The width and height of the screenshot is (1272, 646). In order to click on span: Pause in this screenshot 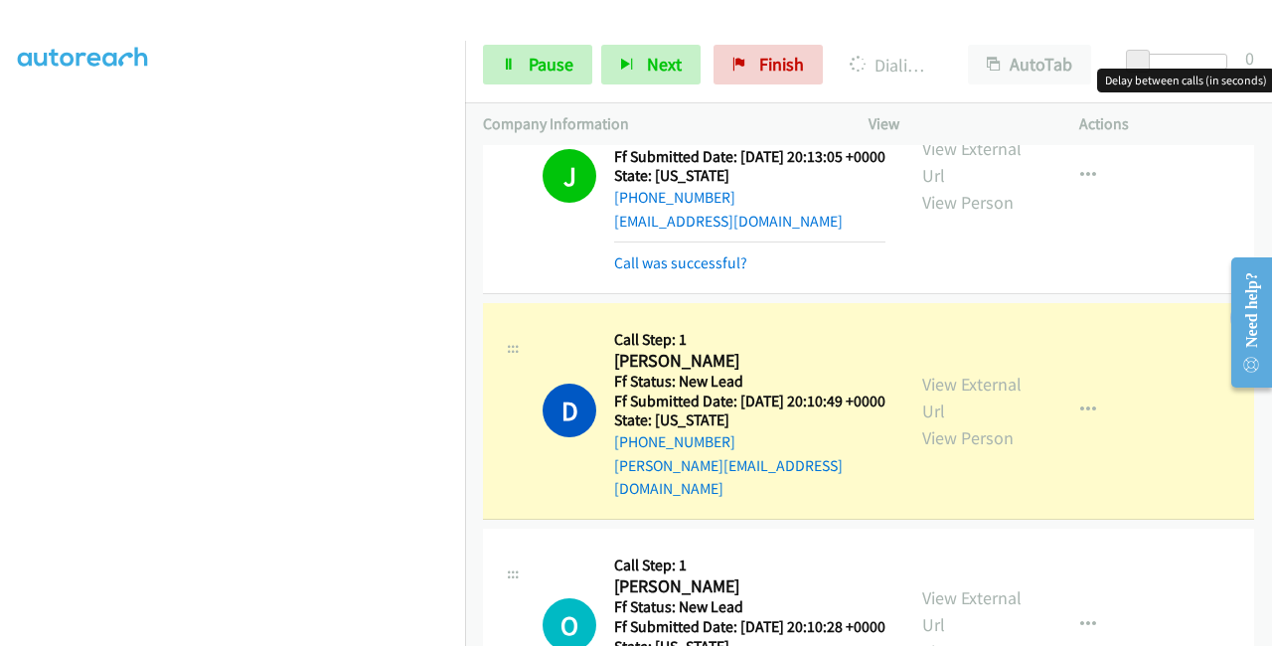, I will do `click(551, 64)`.